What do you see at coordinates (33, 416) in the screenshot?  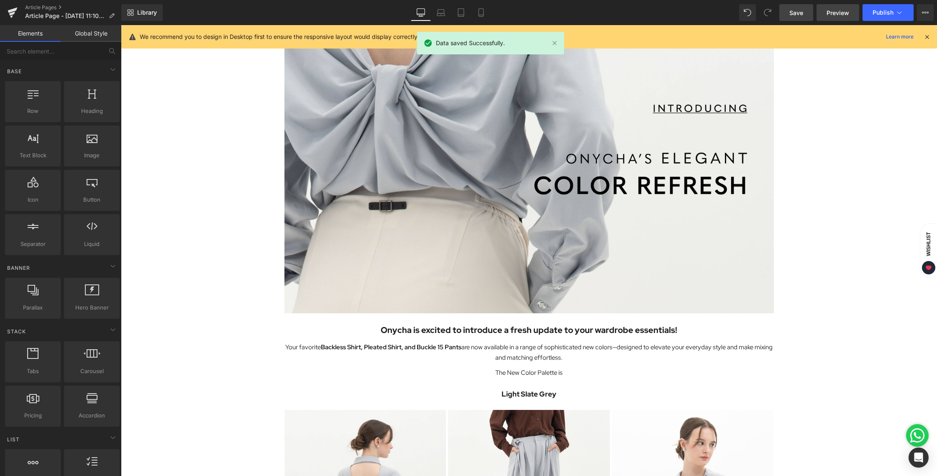 I see `span: Pricing` at bounding box center [33, 416].